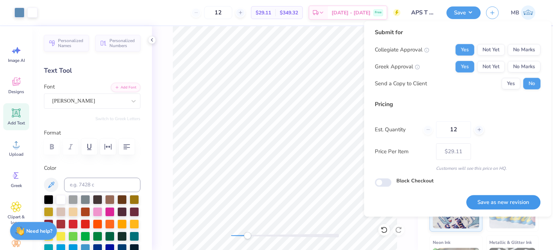 The image size is (553, 250). What do you see at coordinates (118, 43) in the screenshot?
I see `button: Personalized Numbers` at bounding box center [118, 43].